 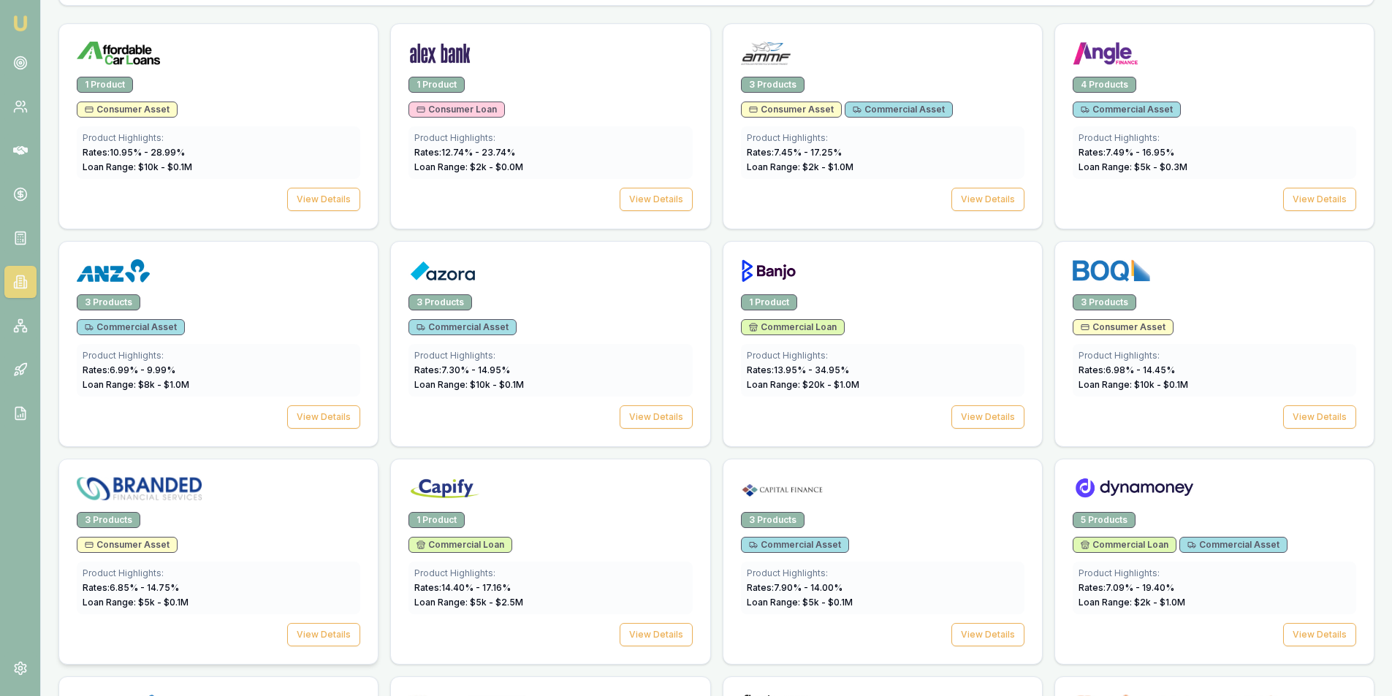 I want to click on span: Rates: 10.95 % - 28.99 %, so click(x=134, y=152).